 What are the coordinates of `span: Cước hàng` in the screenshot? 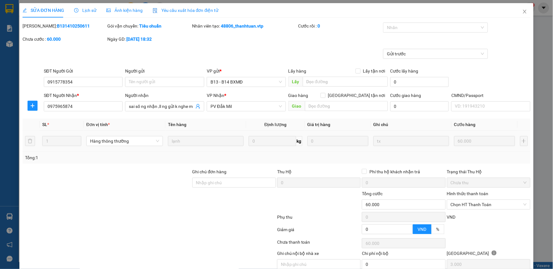 It's located at (465, 124).